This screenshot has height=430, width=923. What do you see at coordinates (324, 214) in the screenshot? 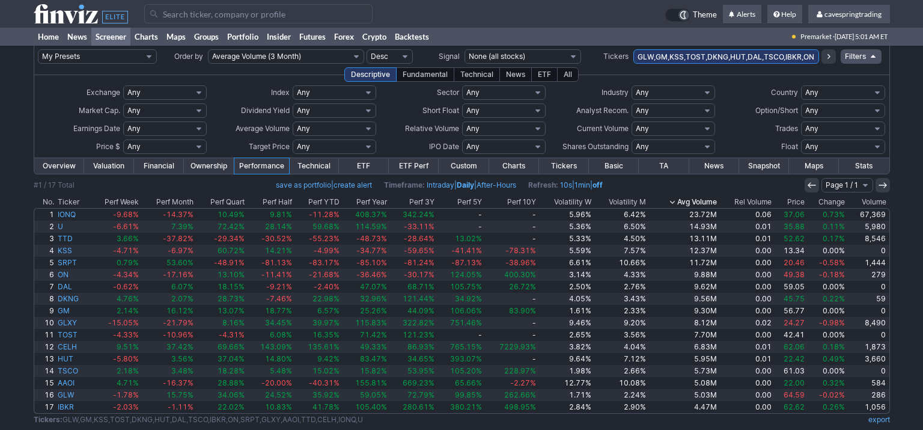
I see `span: -11.28%` at bounding box center [324, 214].